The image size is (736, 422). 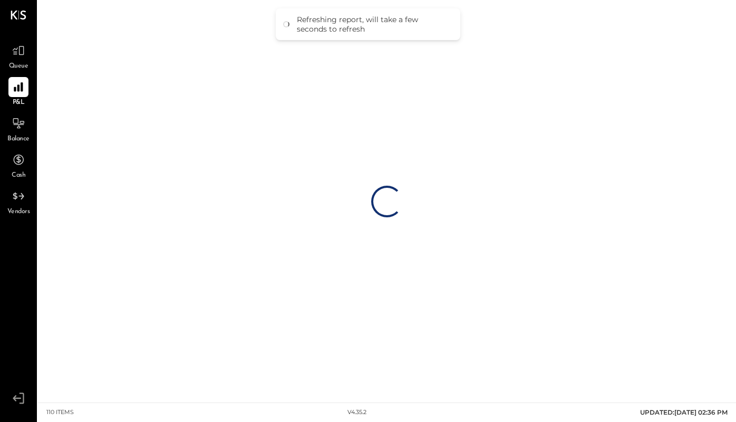 I want to click on a: Vendors, so click(x=18, y=201).